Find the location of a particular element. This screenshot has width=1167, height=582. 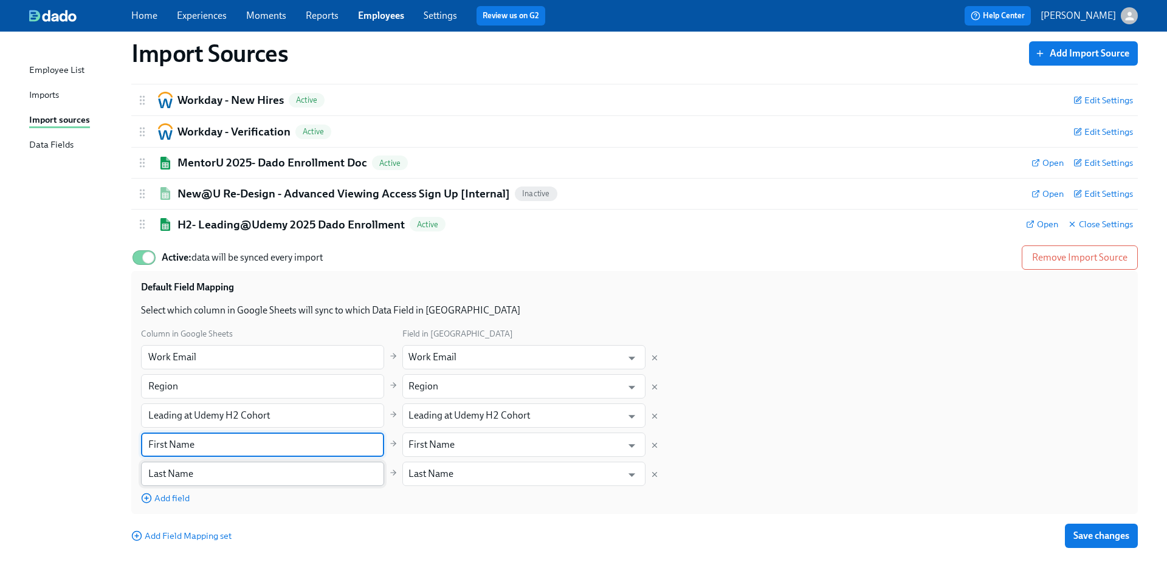

div: Google SheetsH2- Leading@Udemy 2025 Dado EnrollmentActiveOpenClose Settings is located at coordinates (634, 225).